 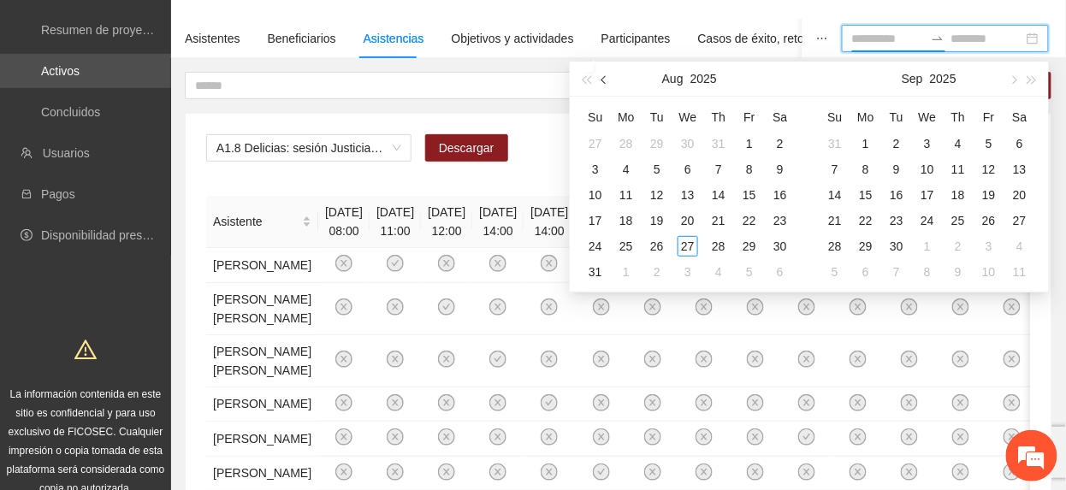 What do you see at coordinates (897, 195) in the screenshot?
I see `div: 16` at bounding box center [897, 195].